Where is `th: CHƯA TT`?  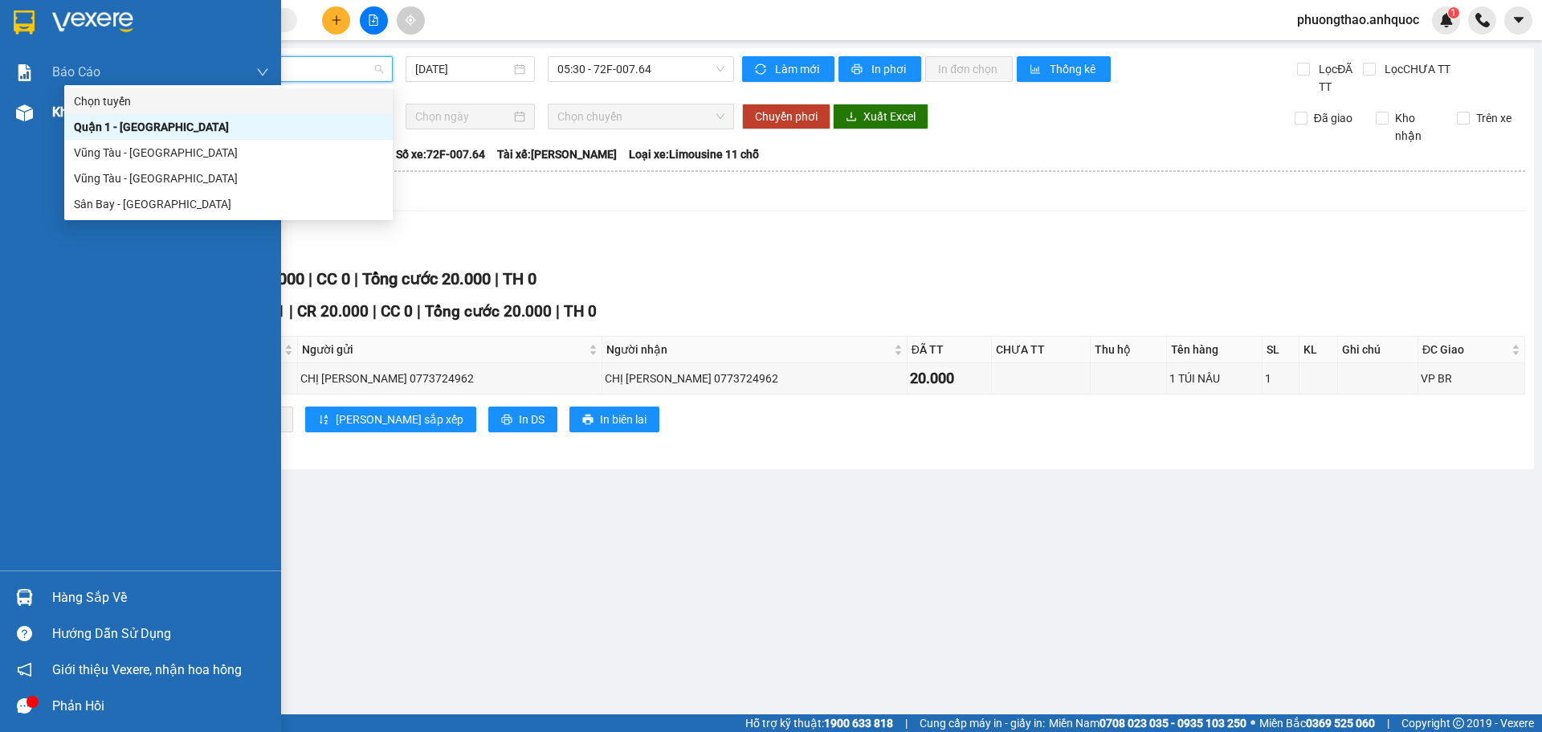 th: CHƯA TT is located at coordinates (1041, 349).